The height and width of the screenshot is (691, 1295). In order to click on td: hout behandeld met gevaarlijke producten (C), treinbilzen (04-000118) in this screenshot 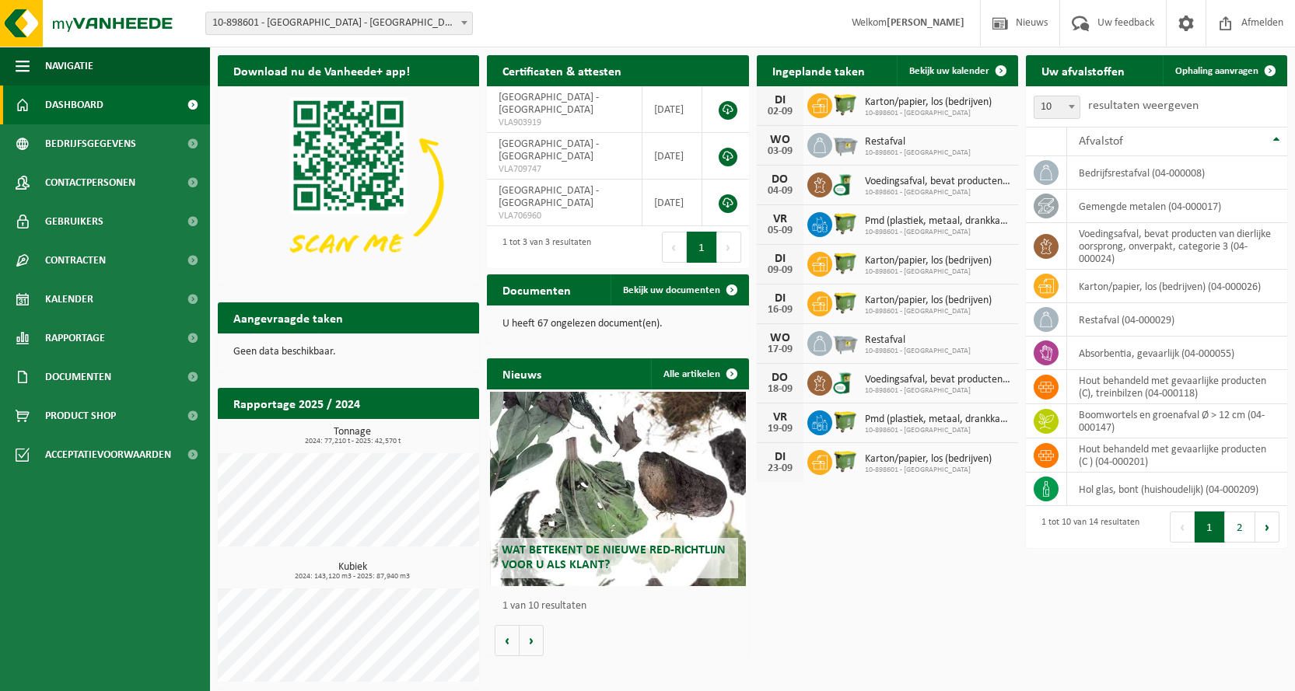, I will do `click(1176, 387)`.